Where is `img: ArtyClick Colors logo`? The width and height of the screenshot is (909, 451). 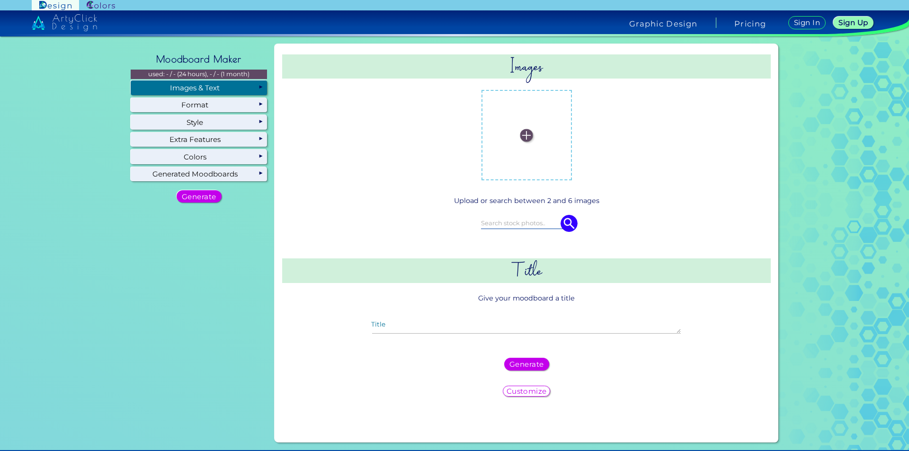
img: ArtyClick Colors logo is located at coordinates (101, 5).